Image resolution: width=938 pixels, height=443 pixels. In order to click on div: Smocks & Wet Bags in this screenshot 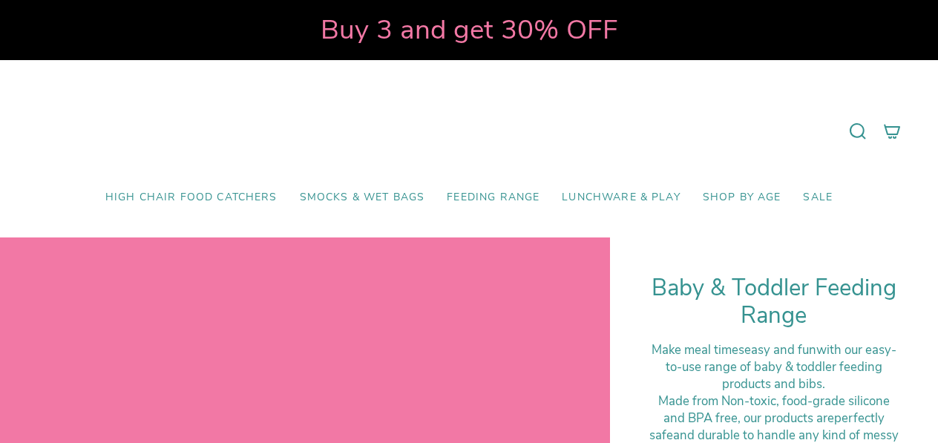, I will do `click(362, 197)`.